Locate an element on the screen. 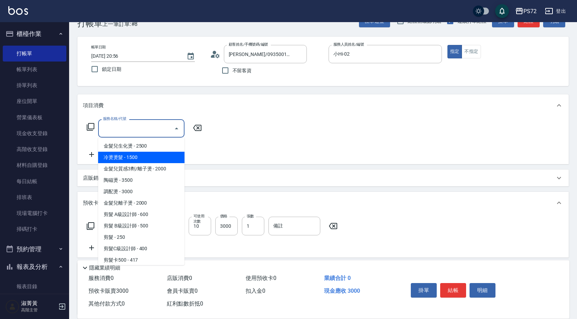 The height and width of the screenshot is (319, 577). span: 金髮兒質感3劑/離子燙 - 2000 is located at coordinates (141, 169).